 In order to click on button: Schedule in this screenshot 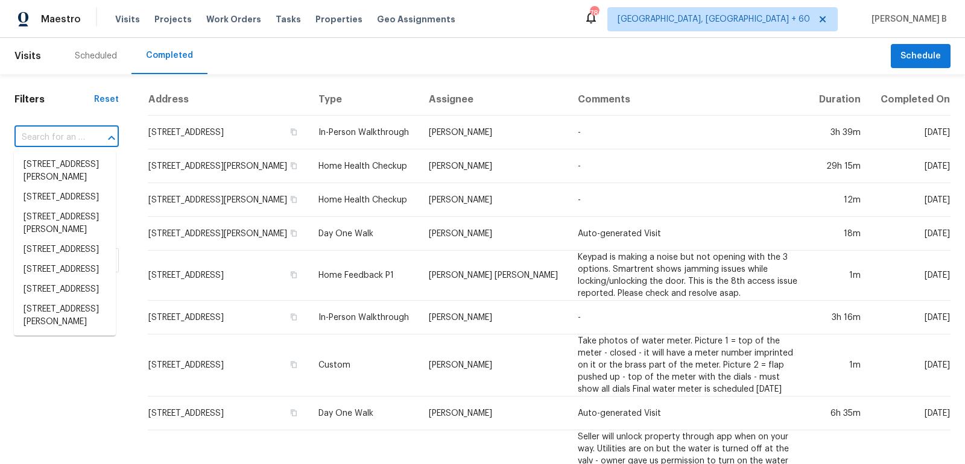, I will do `click(920, 56)`.